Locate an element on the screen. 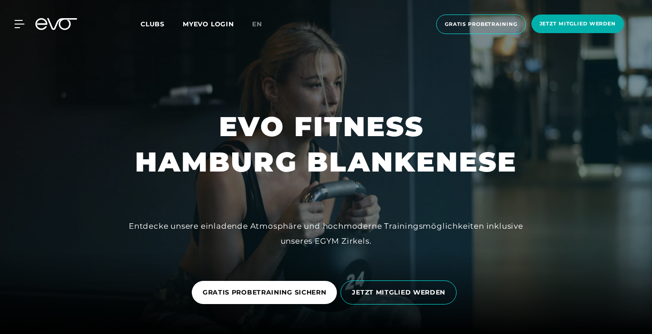  a: Jetzt Mitglied werden is located at coordinates (578, 24).